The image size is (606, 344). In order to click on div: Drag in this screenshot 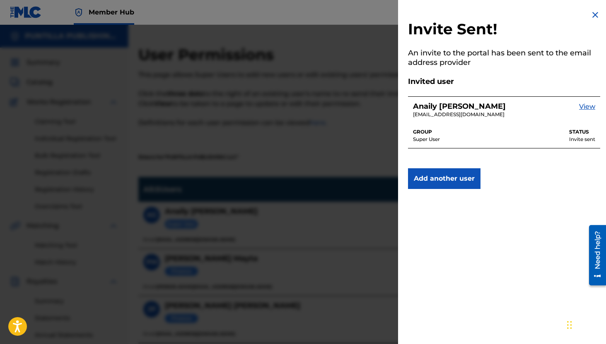, I will do `click(569, 325)`.